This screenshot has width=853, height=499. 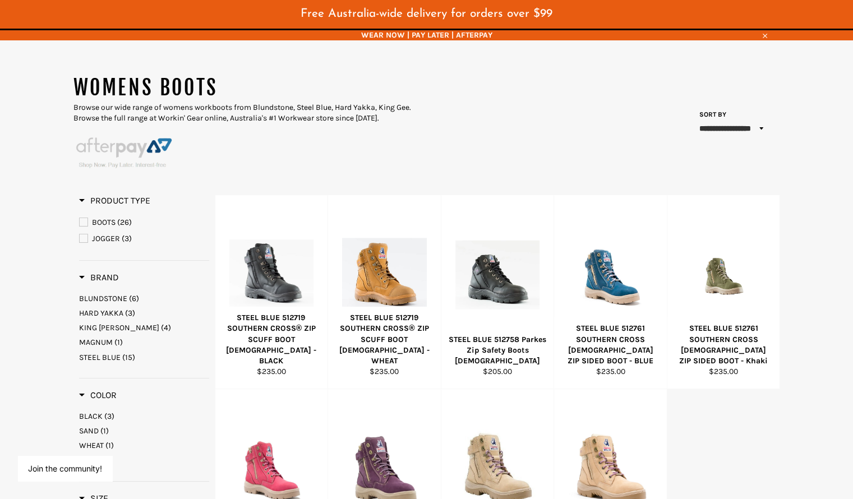 What do you see at coordinates (91, 416) in the screenshot?
I see `span: BLACK` at bounding box center [91, 416].